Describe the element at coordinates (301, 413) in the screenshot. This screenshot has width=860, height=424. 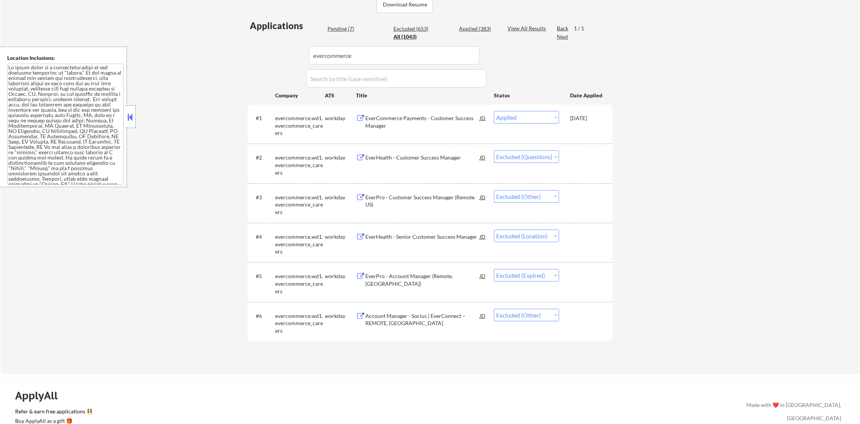
I see `a: Refer & earn free applications 👯‍♀️` at that location.